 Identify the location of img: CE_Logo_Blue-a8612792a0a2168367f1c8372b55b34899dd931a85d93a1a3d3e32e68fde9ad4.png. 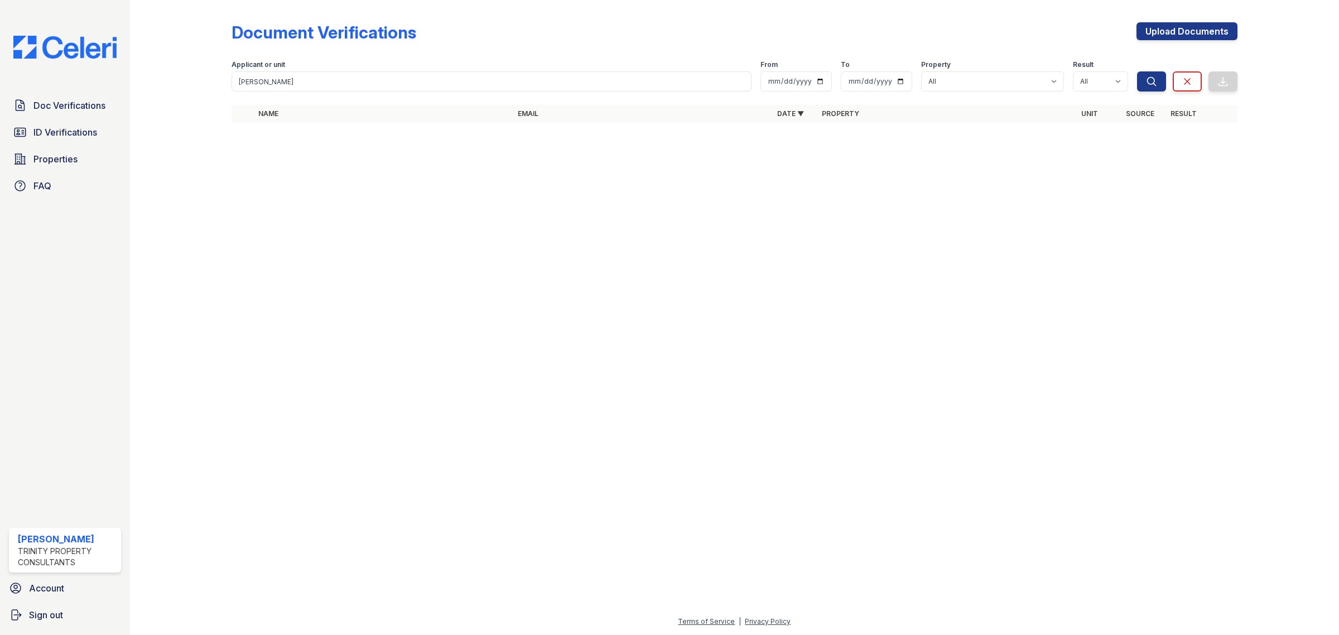
(65, 47).